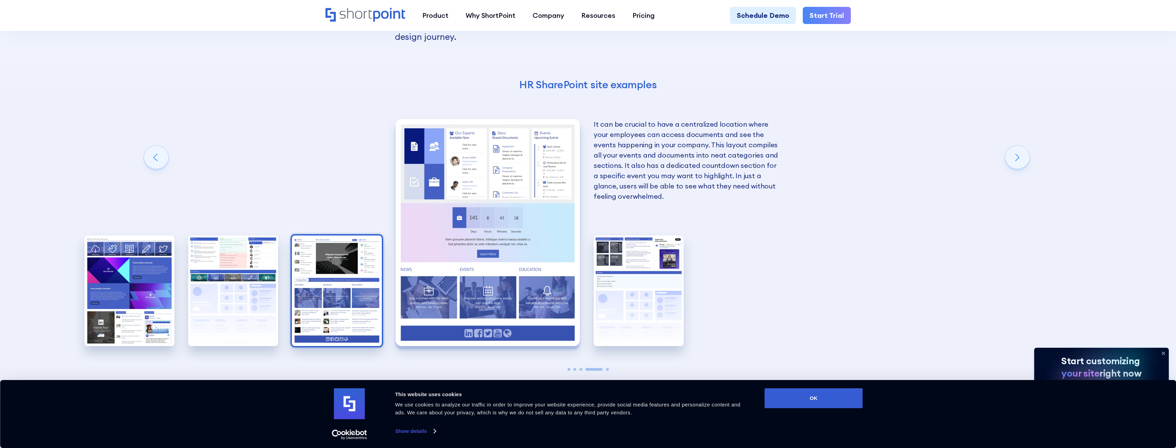 The width and height of the screenshot is (1176, 448). What do you see at coordinates (1017, 158) in the screenshot?
I see `div: Next slide` at bounding box center [1017, 158].